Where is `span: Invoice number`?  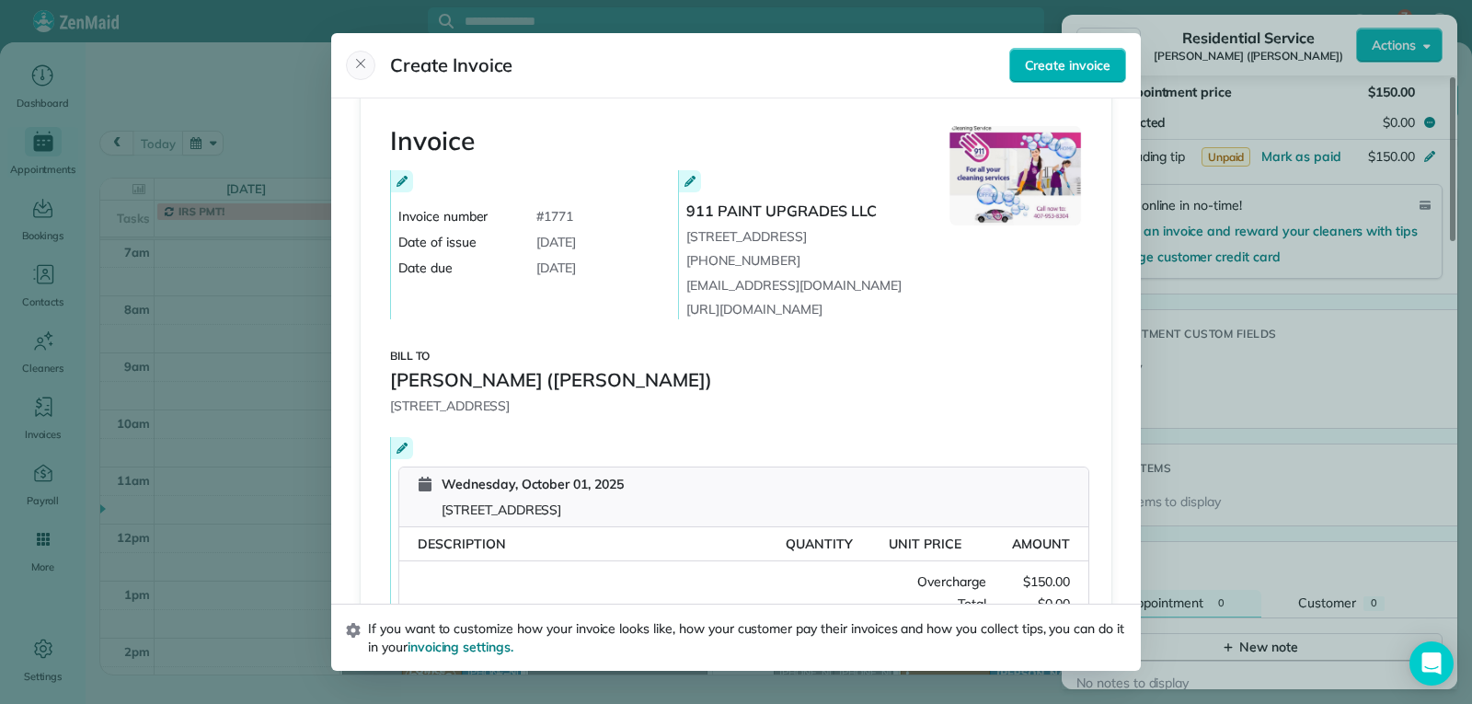 span: Invoice number is located at coordinates (464, 216).